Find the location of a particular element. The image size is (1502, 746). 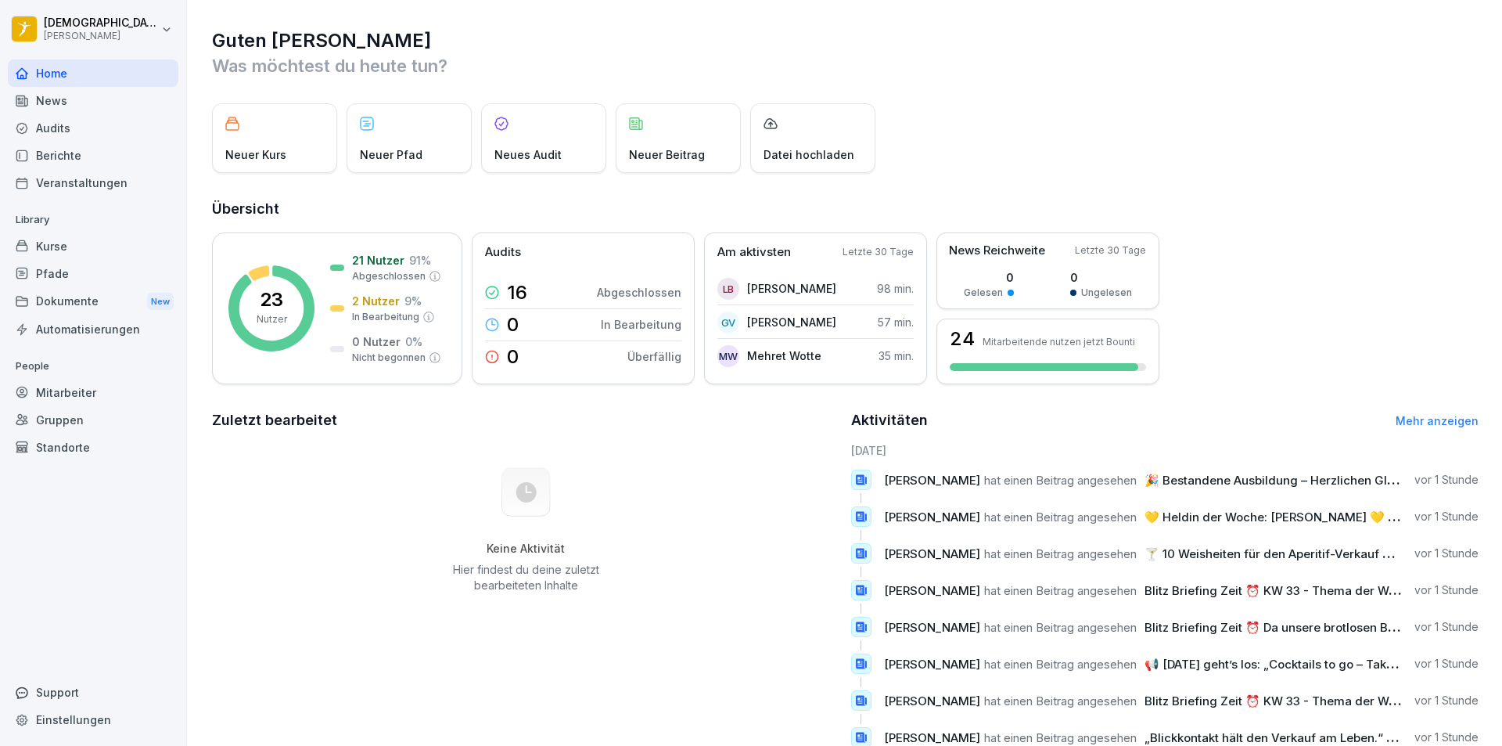

p: Mehret Wotte is located at coordinates (784, 355).